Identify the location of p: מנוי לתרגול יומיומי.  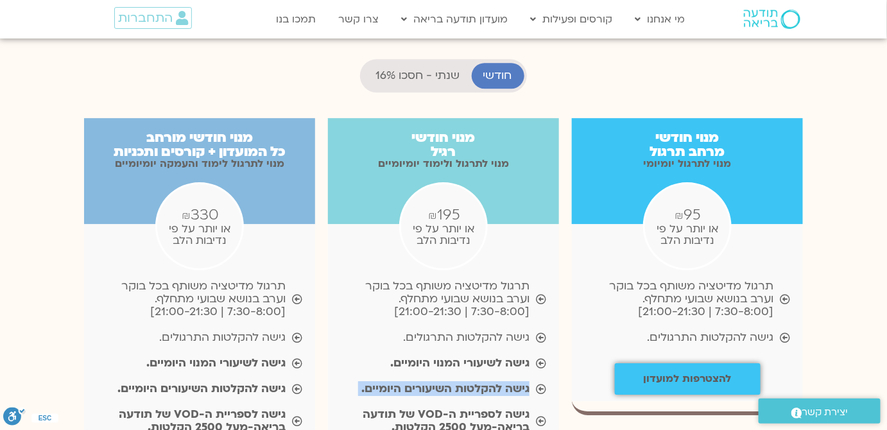
(687, 164).